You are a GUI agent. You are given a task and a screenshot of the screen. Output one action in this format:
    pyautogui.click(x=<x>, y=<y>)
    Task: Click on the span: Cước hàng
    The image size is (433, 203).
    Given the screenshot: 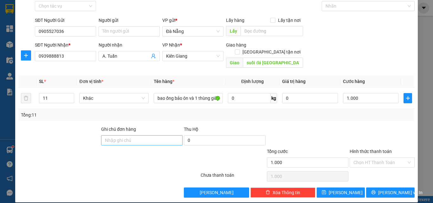 What is the action you would take?
    pyautogui.click(x=354, y=81)
    